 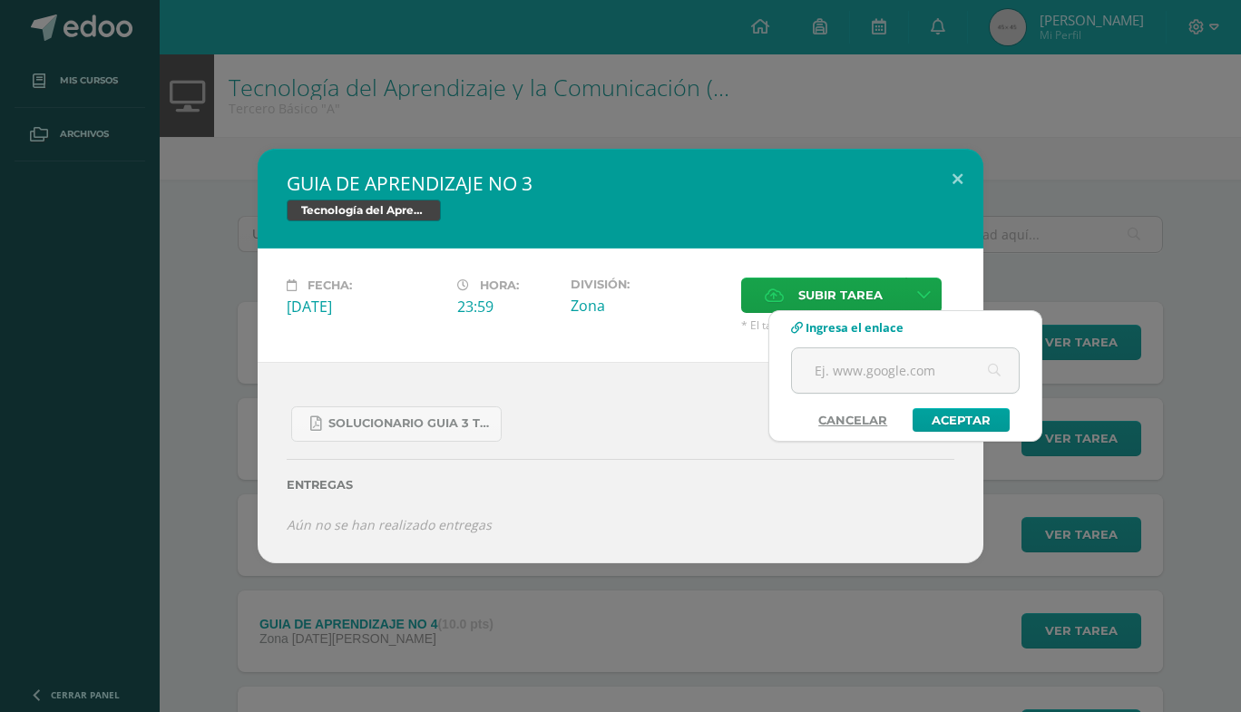 I want to click on span: SOLUCIONARIO GUIA 3 TKINTER PYTHON III BASICO PROBLEMAS INTERMEDIOS.pdf, so click(x=410, y=424).